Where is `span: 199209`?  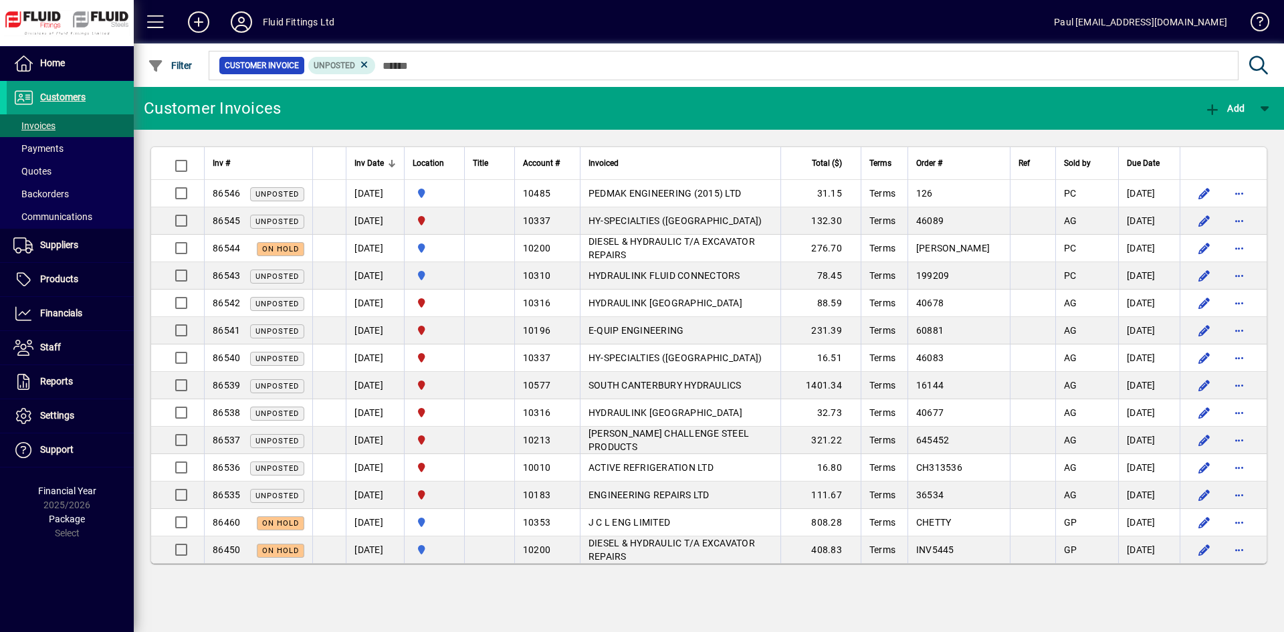 span: 199209 is located at coordinates (933, 276).